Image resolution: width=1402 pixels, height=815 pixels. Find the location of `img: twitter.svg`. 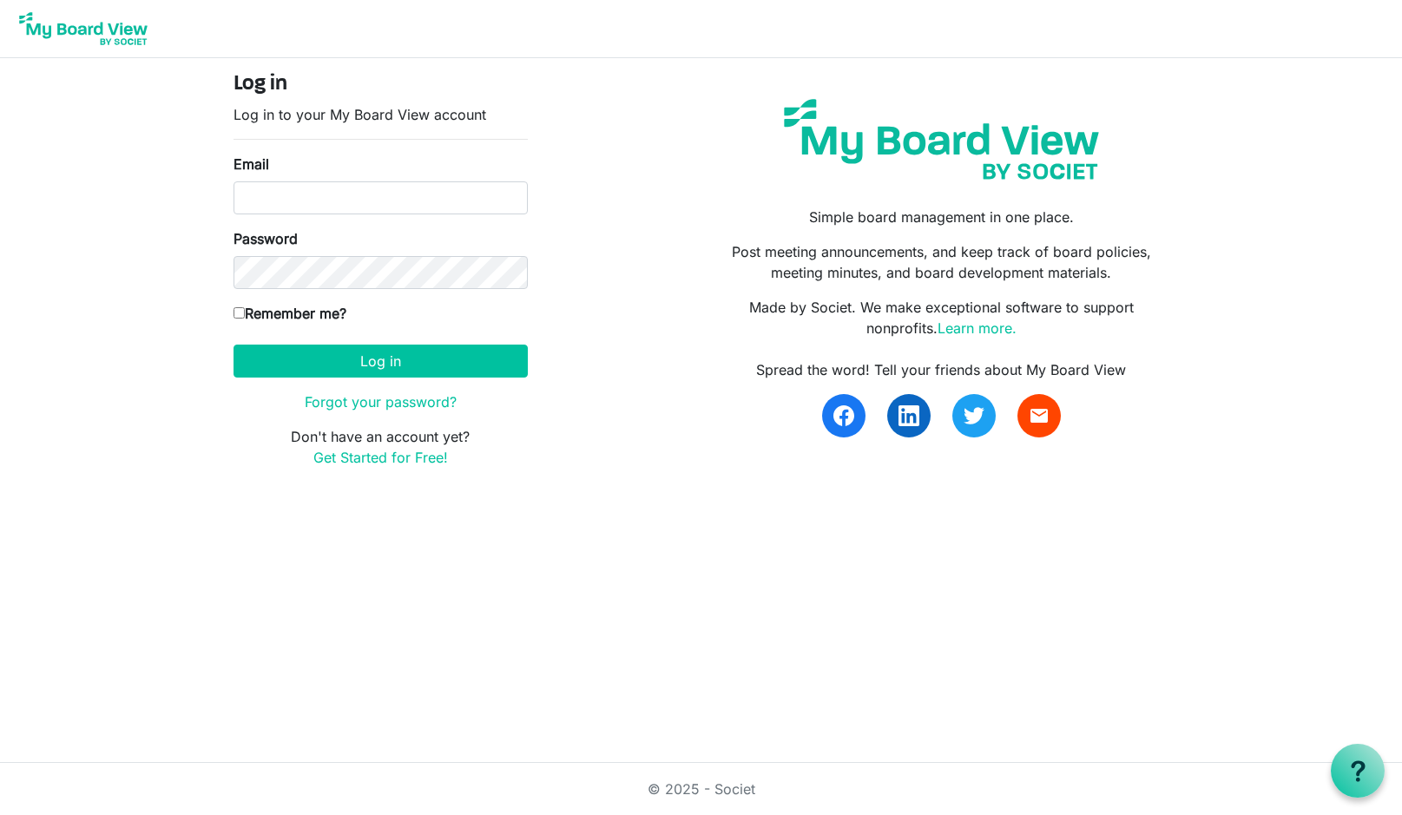

img: twitter.svg is located at coordinates (974, 416).